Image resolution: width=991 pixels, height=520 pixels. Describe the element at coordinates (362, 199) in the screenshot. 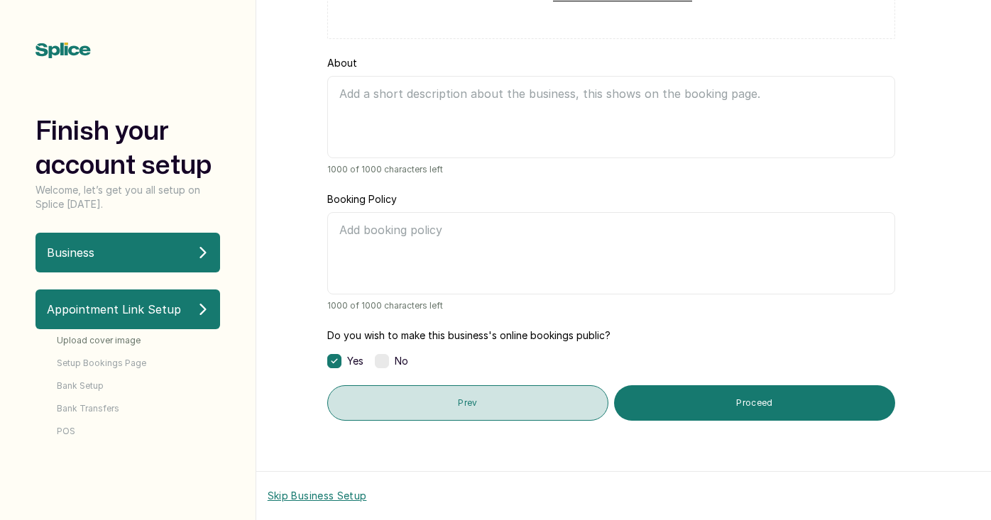

I see `label: Booking Policy` at that location.